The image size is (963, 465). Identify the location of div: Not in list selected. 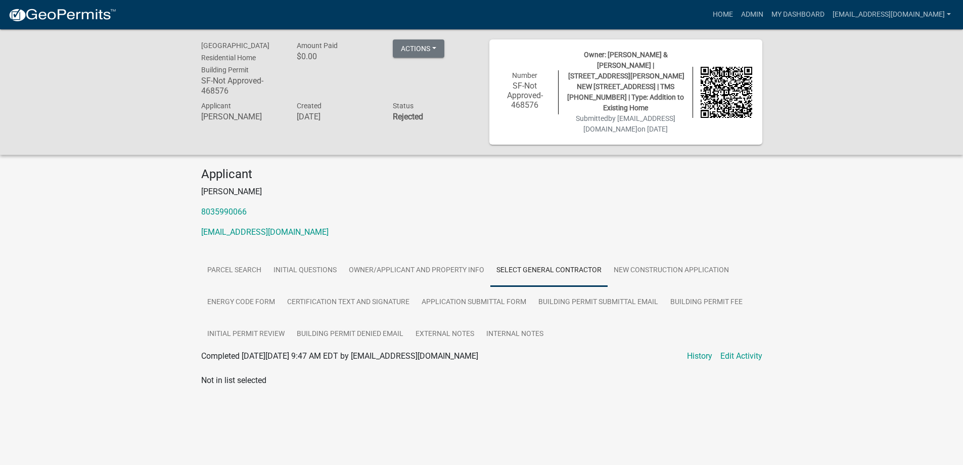
(482, 380).